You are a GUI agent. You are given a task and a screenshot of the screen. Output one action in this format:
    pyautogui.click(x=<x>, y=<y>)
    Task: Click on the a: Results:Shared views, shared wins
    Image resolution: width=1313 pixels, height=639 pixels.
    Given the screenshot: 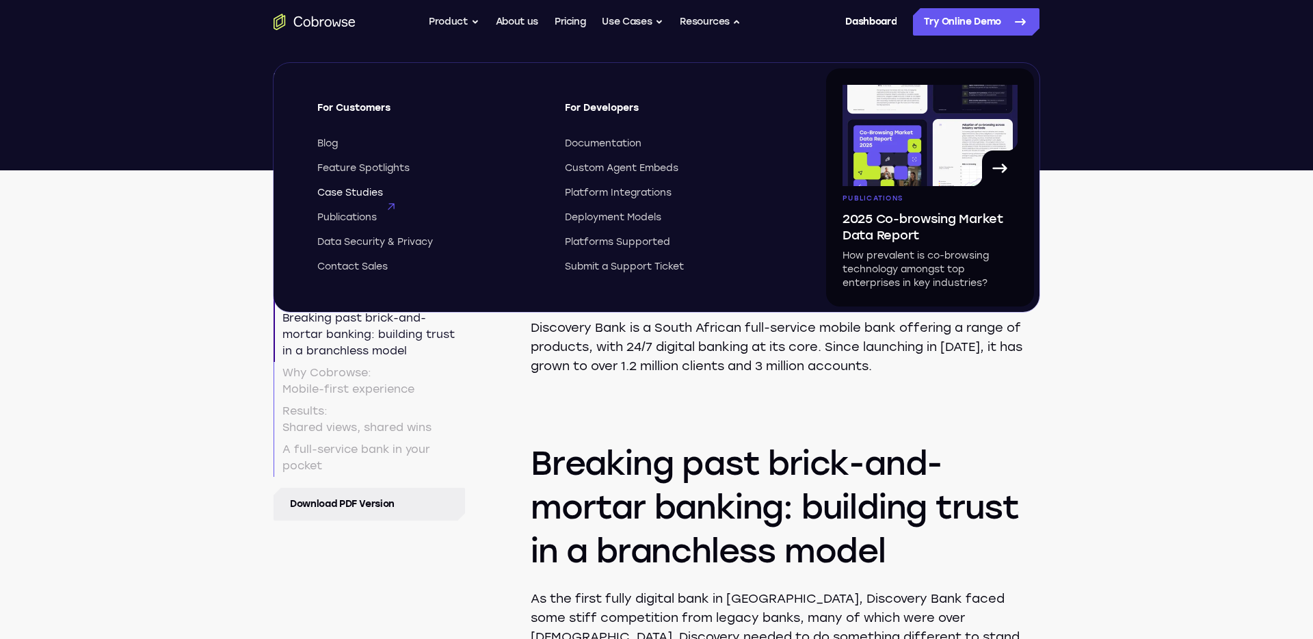 What is the action you would take?
    pyautogui.click(x=369, y=419)
    